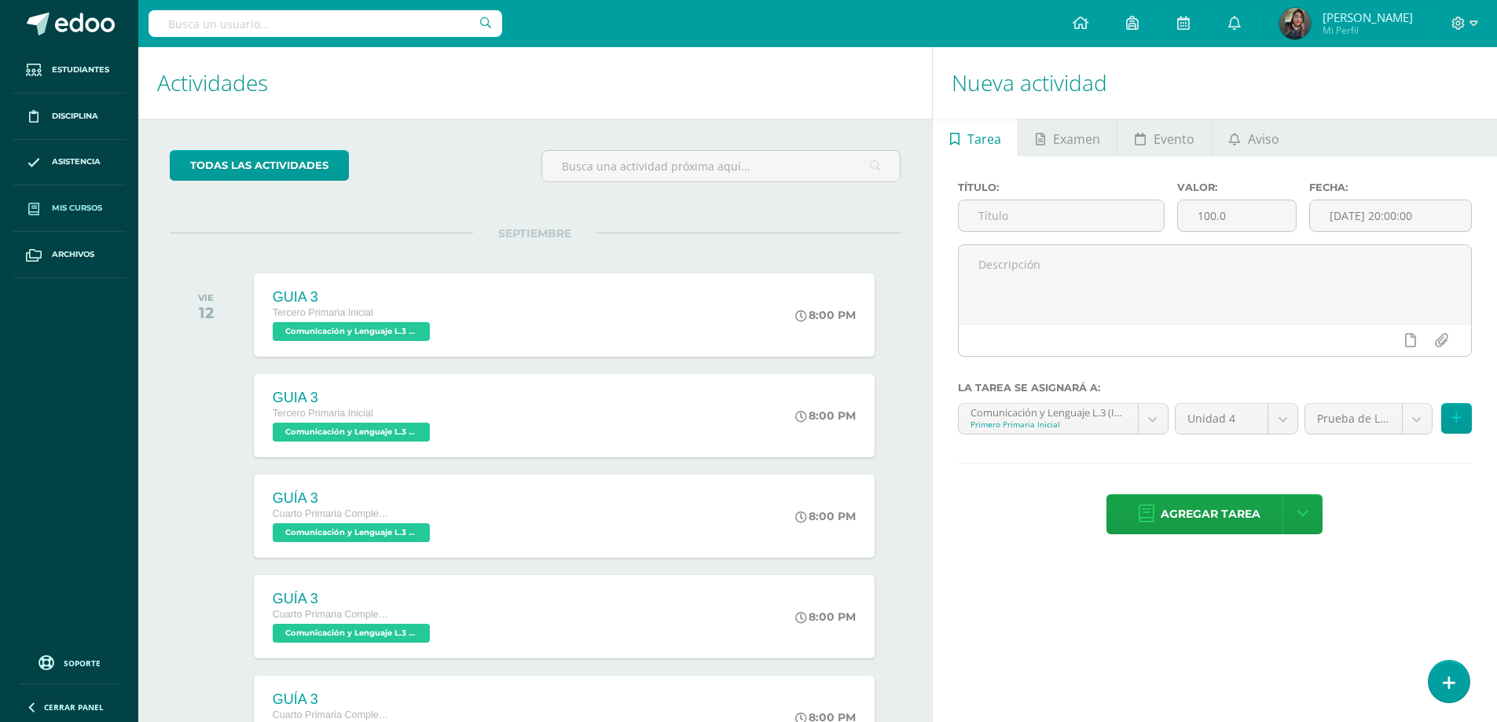  I want to click on a: Soporte, so click(69, 661).